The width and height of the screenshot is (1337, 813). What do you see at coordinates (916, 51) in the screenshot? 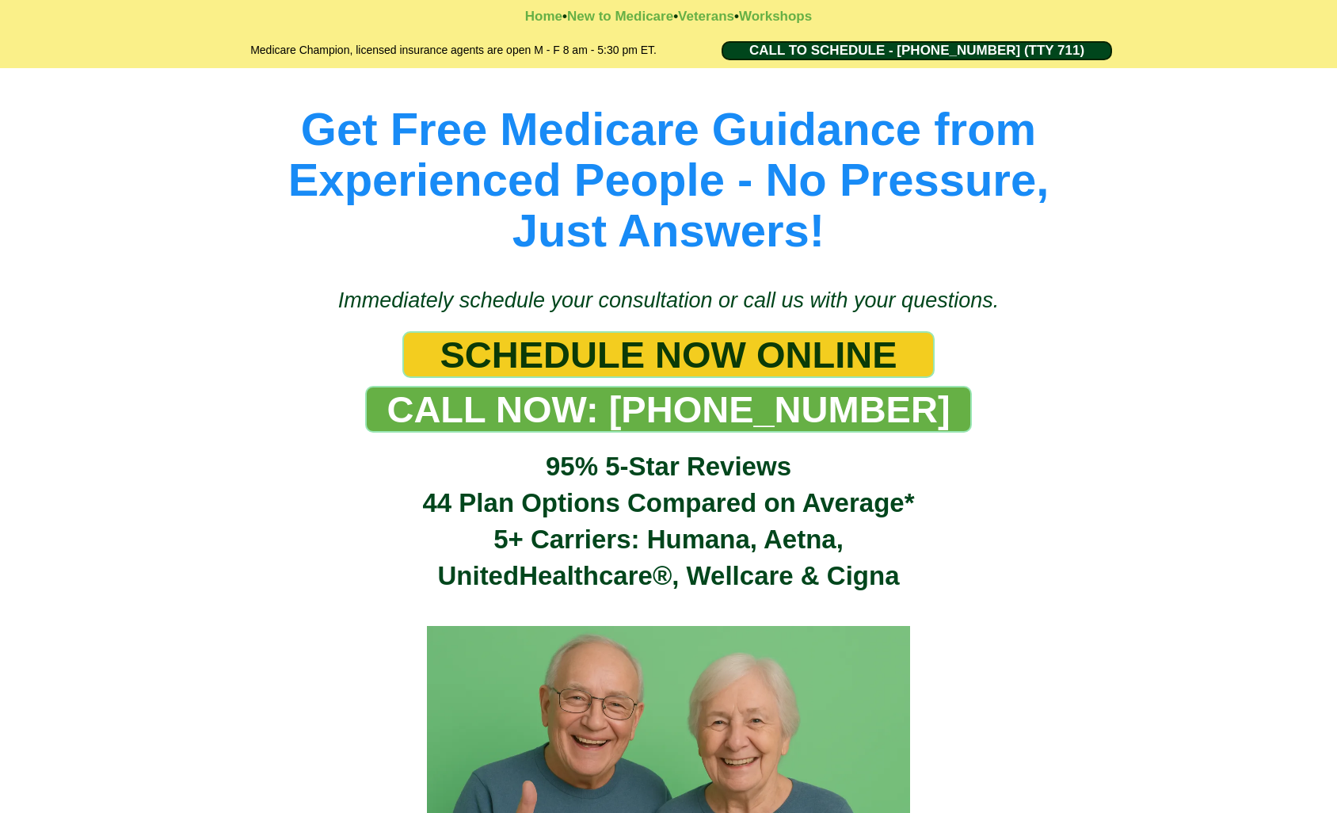
I see `a: CALL TO SCHEDULE - 1-888-344-8881 (TTY 711)` at bounding box center [916, 51].